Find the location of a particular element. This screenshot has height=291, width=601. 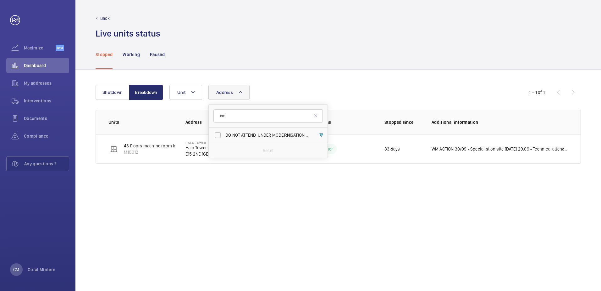

p: Coral Mintern is located at coordinates (42, 269).